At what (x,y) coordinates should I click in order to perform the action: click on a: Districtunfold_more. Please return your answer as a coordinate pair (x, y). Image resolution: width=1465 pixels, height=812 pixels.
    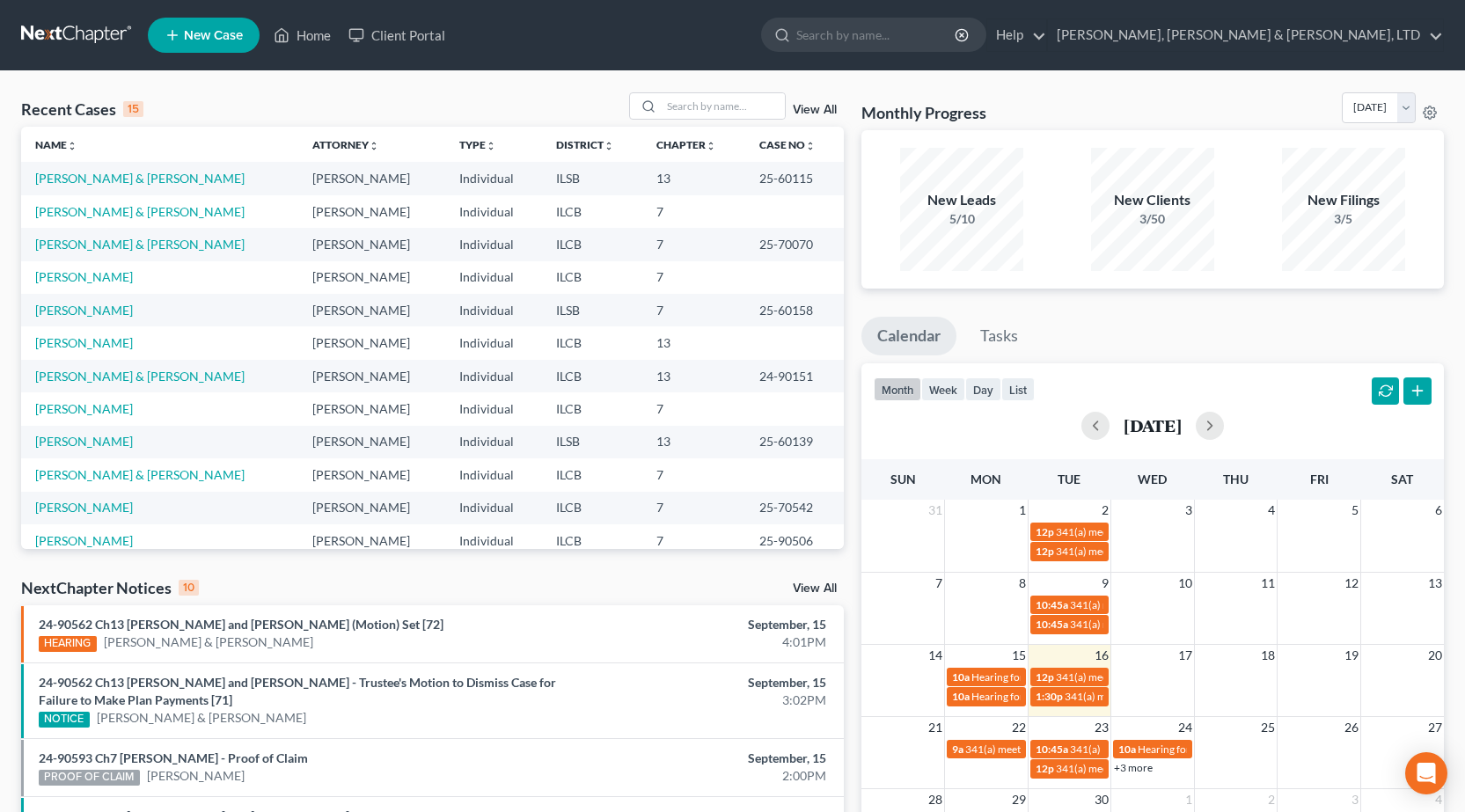
    Looking at the image, I should click on (585, 144).